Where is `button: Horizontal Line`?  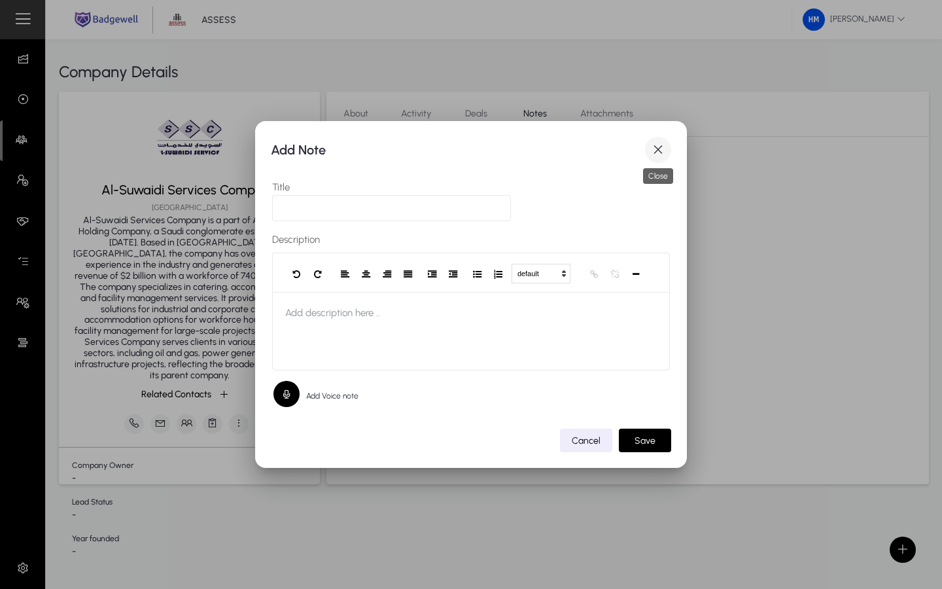
button: Horizontal Line is located at coordinates (636, 274).